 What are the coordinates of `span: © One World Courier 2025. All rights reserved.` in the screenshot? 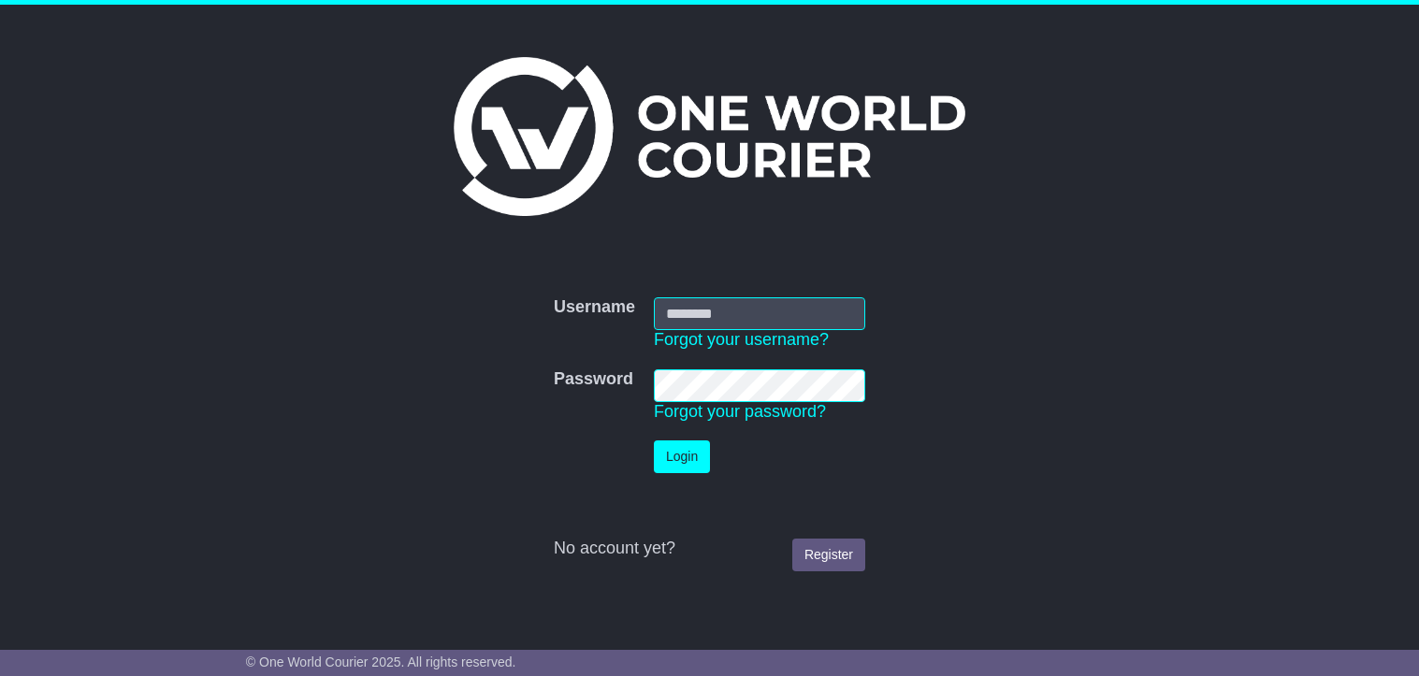 It's located at (381, 662).